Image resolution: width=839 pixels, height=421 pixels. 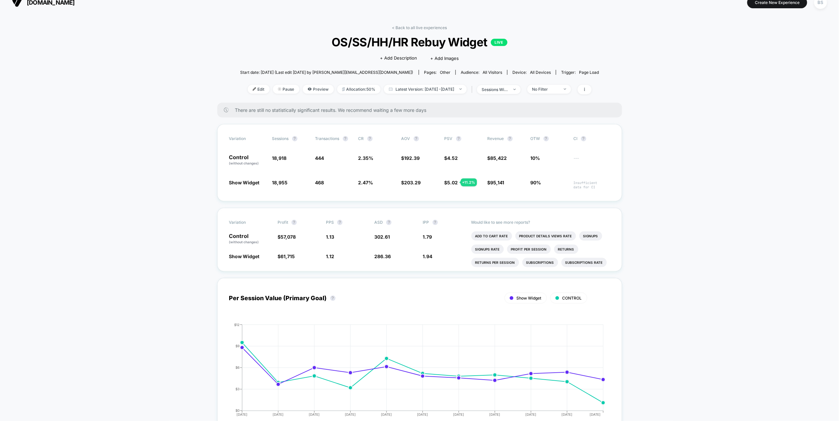 I want to click on span: Allocation: 50%, so click(x=359, y=89).